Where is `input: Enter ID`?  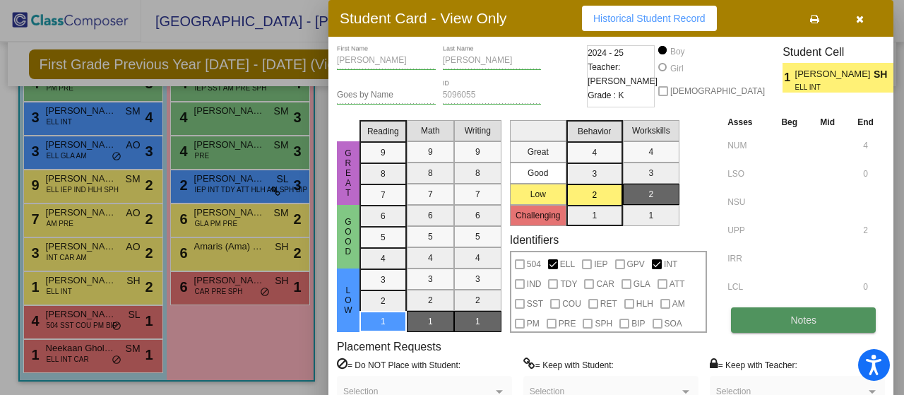 input: Enter ID is located at coordinates (492, 95).